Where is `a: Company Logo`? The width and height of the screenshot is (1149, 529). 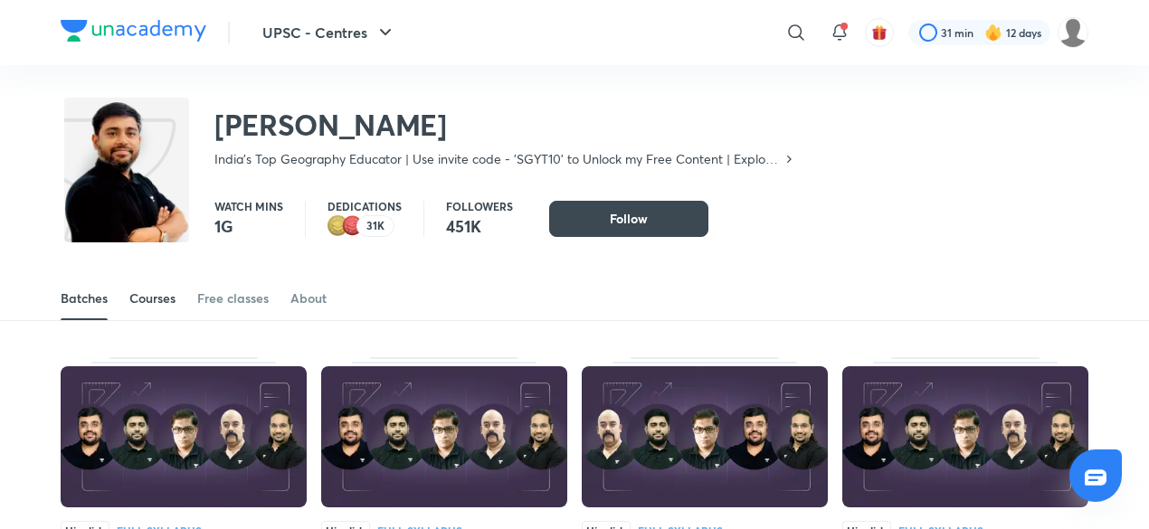
a: Company Logo is located at coordinates (133, 33).